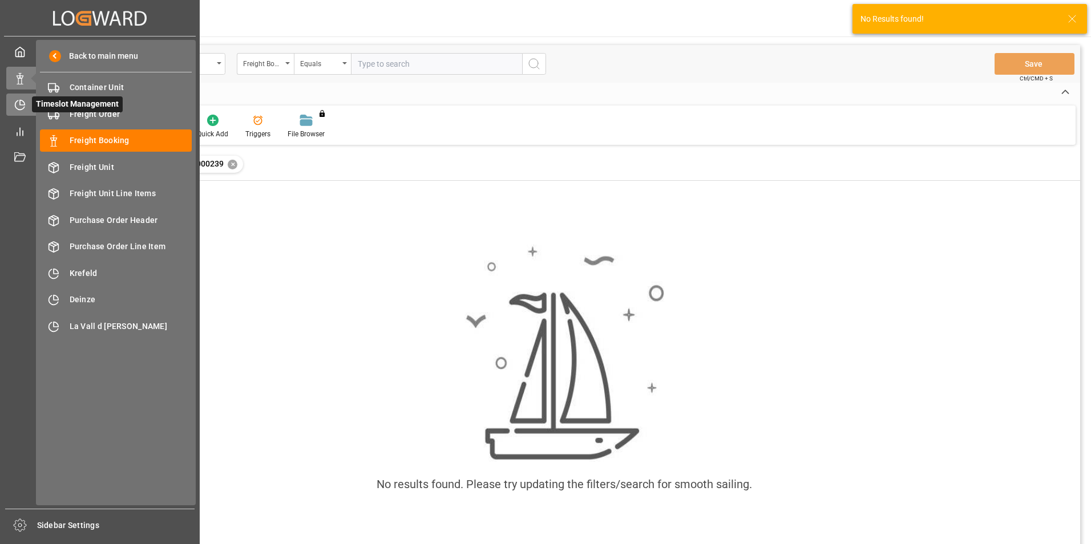  Describe the element at coordinates (131, 87) in the screenshot. I see `span: Container Unit` at that location.